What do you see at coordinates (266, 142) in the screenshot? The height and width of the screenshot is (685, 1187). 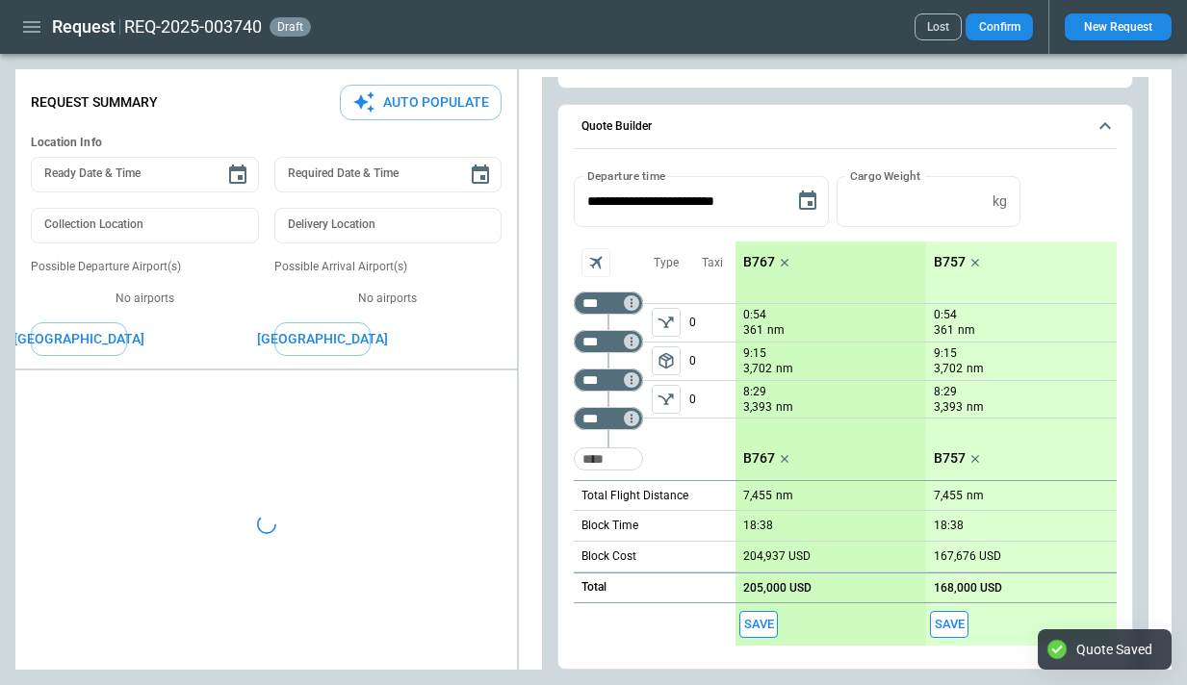 I see `h6: Location Info` at bounding box center [266, 142].